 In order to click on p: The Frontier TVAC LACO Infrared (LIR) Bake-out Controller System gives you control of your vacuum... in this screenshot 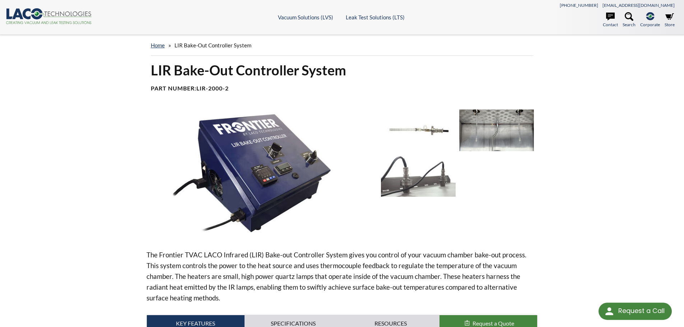, I will do `click(342, 276)`.